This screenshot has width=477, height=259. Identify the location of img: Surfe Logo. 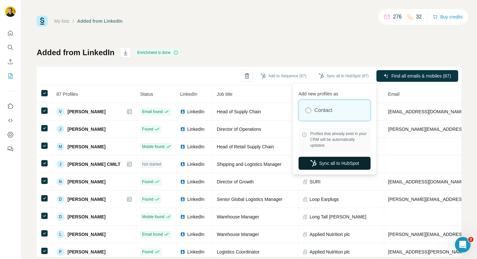
(42, 21).